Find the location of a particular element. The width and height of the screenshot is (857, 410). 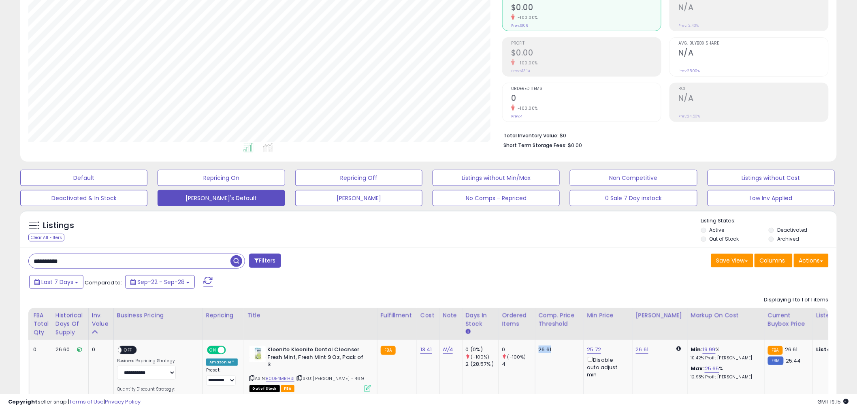

small: Days In Stock. is located at coordinates (468, 332).